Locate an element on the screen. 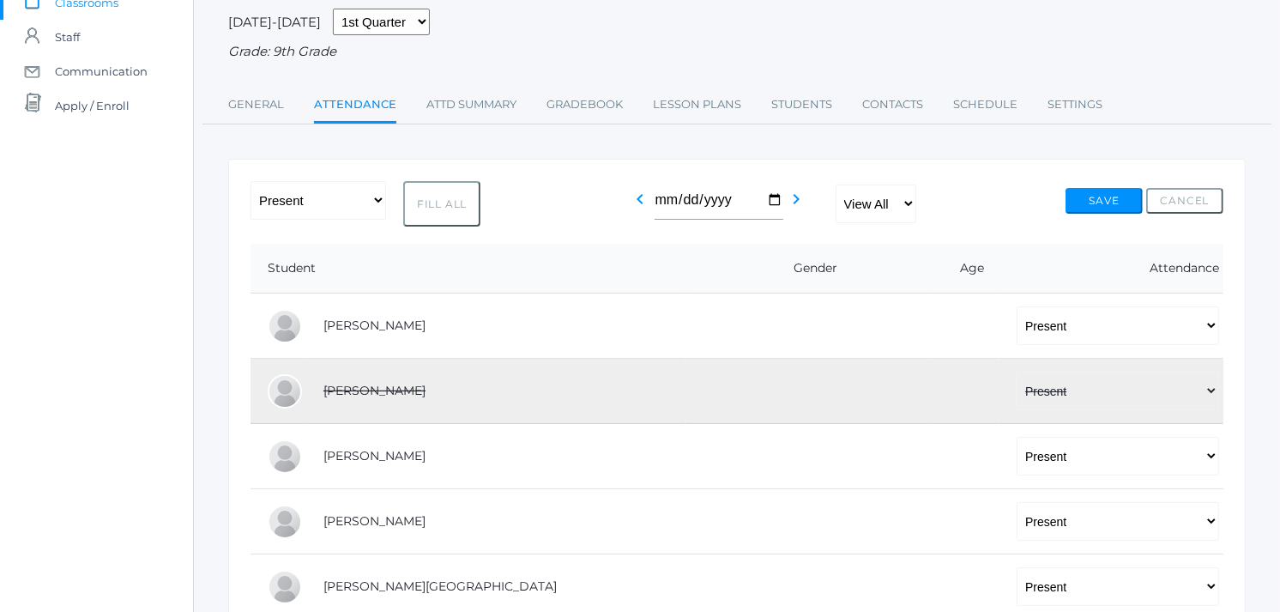 The height and width of the screenshot is (612, 1280). a: Students is located at coordinates (802, 105).